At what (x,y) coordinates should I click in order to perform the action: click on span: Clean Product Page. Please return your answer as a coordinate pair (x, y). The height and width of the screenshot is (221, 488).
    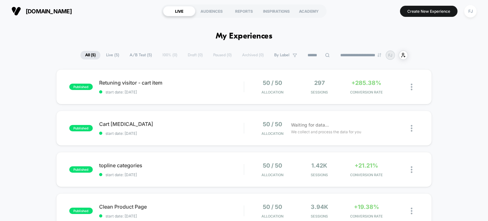
    Looking at the image, I should click on (171, 206).